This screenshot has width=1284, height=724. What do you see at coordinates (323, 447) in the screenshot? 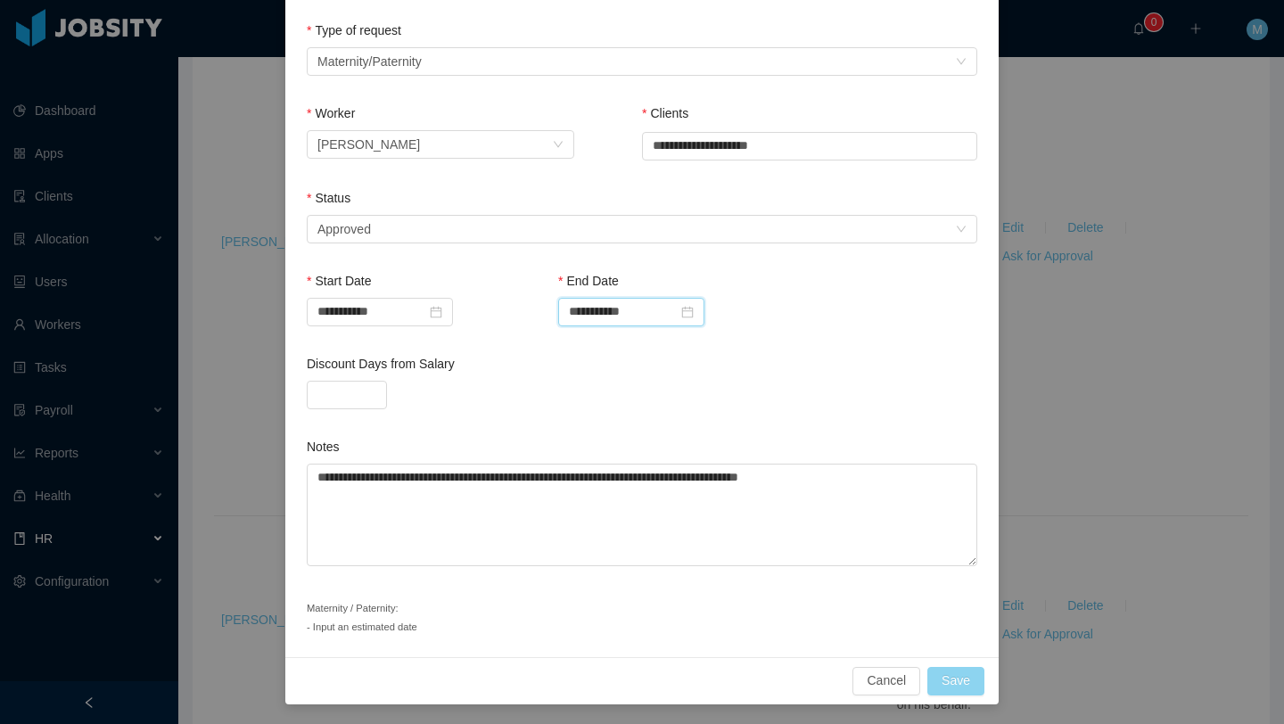
I see `label: Notes` at bounding box center [323, 447].